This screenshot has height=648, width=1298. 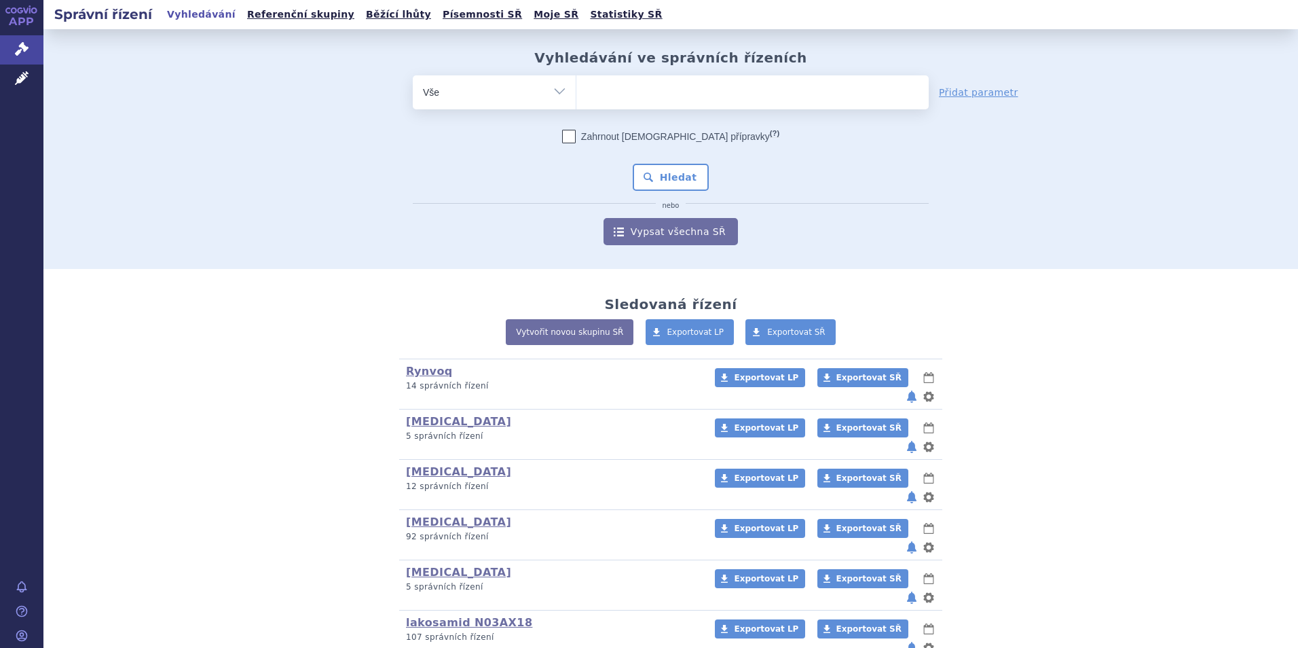 What do you see at coordinates (103, 14) in the screenshot?
I see `h2: Správní řízení` at bounding box center [103, 14].